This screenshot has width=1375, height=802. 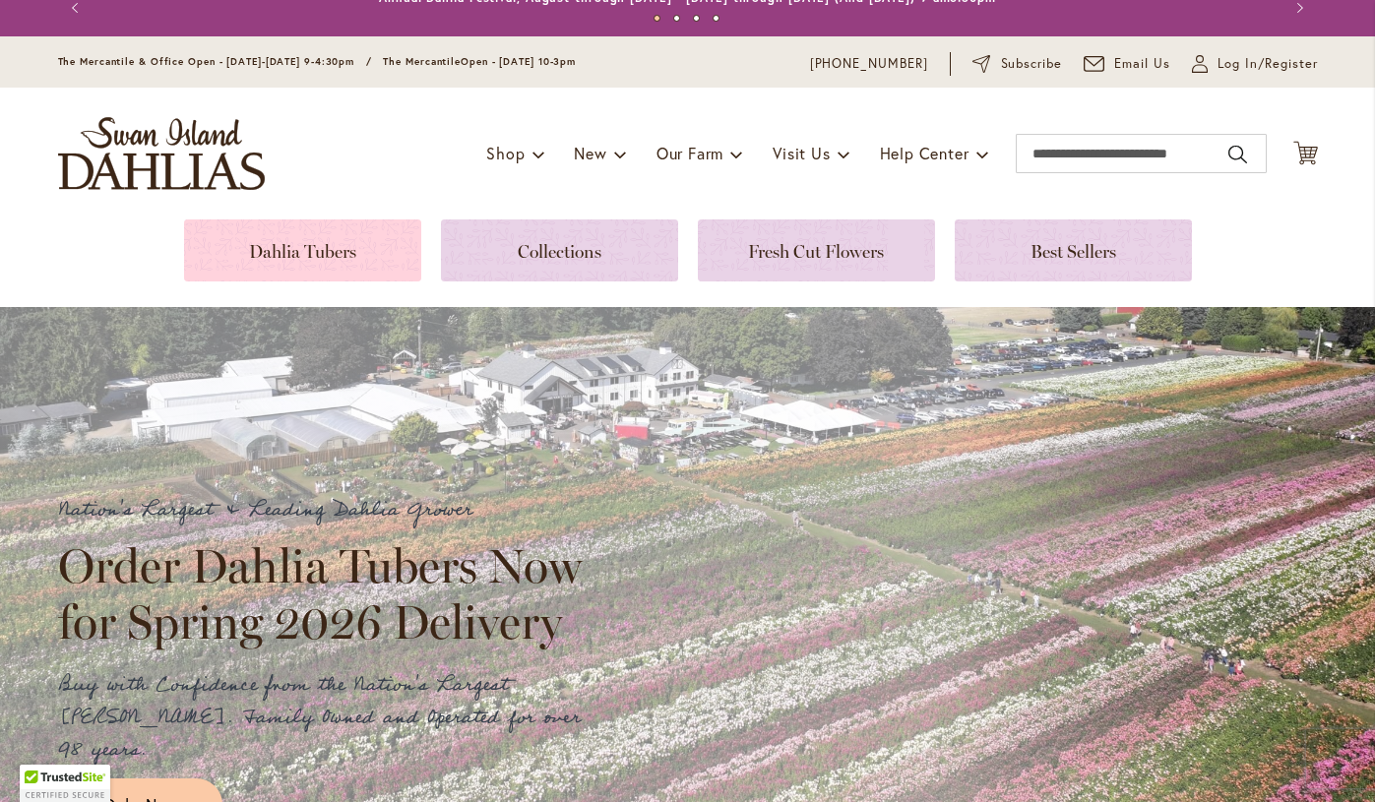 What do you see at coordinates (1017, 64) in the screenshot?
I see `a: Subscribe` at bounding box center [1017, 64].